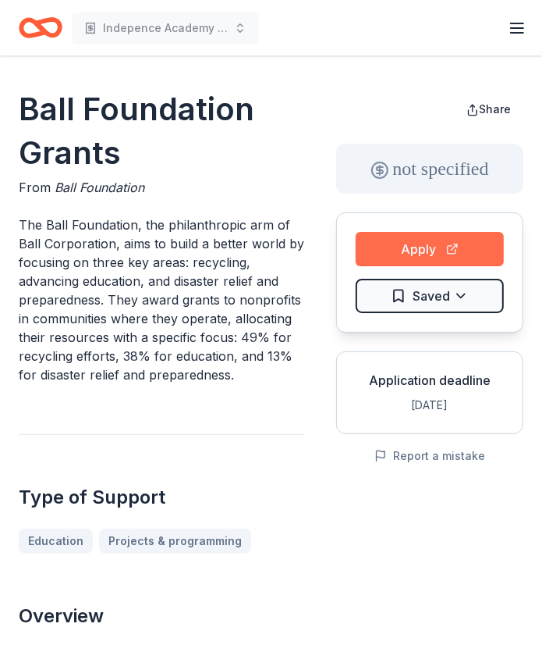 Image resolution: width=542 pixels, height=645 pixels. Describe the element at coordinates (162, 300) in the screenshot. I see `p: The Ball Foundation, the philanthropic arm of Ball Corporation, aims to build a better world by f...` at that location.